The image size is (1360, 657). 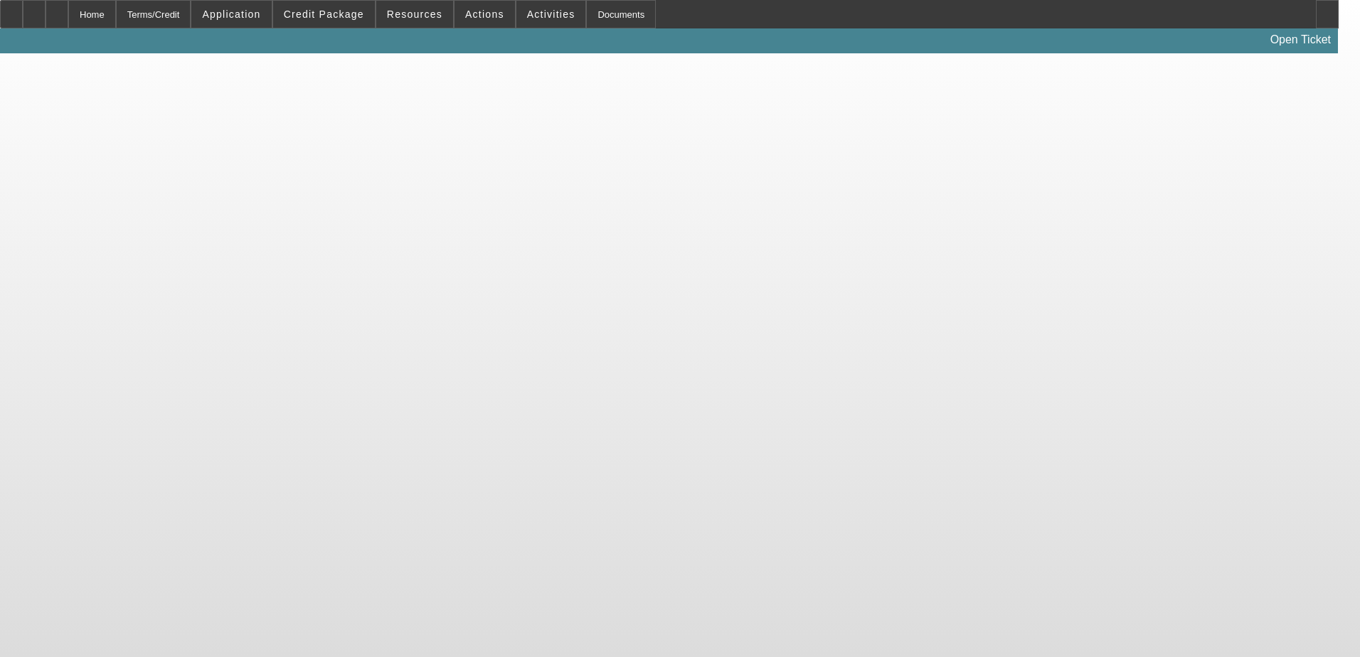 What do you see at coordinates (324, 14) in the screenshot?
I see `button: Credit Package` at bounding box center [324, 14].